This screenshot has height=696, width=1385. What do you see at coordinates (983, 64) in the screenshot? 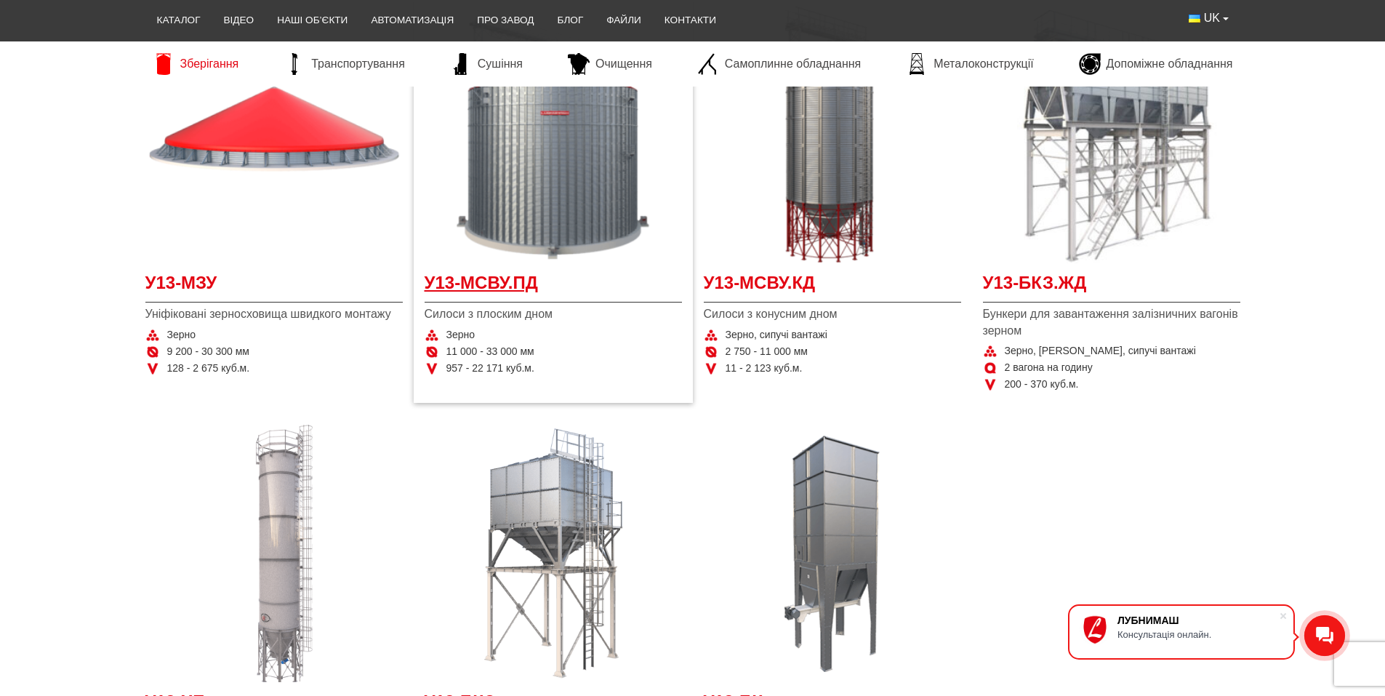
I see `span: Металоконструкції` at bounding box center [983, 64].